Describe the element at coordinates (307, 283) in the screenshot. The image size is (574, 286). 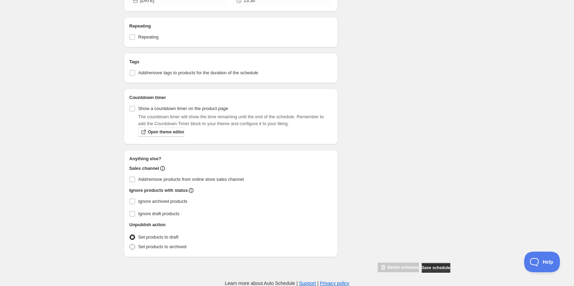
I see `a: Support` at that location.